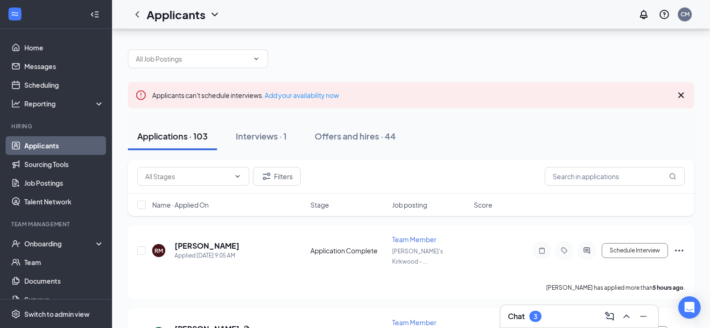 Image resolution: width=710 pixels, height=328 pixels. Describe the element at coordinates (137, 14) in the screenshot. I see `svg: ChevronLeft` at that location.